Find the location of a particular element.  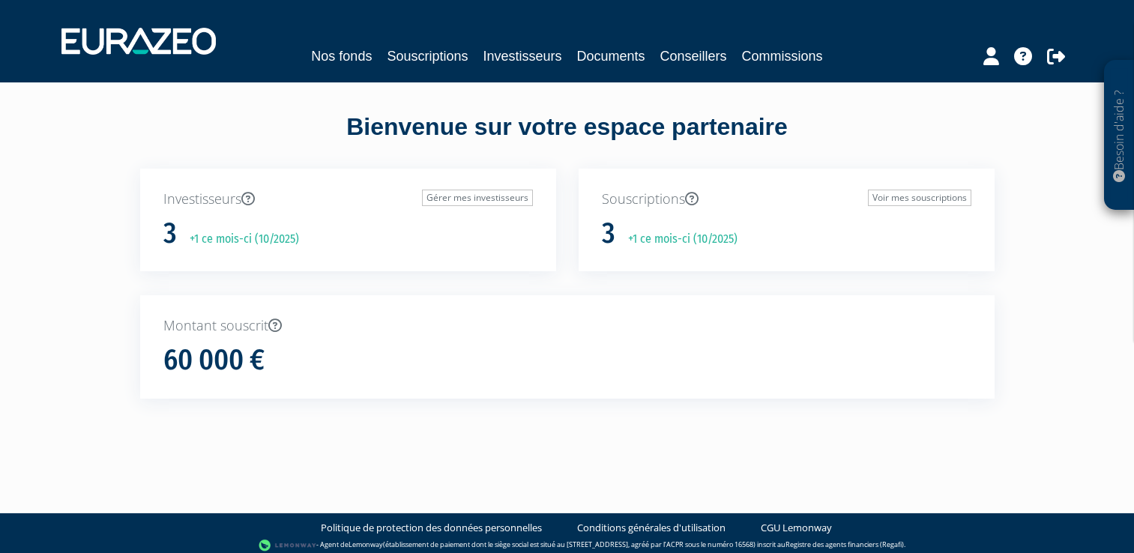

a: Lemonway is located at coordinates (366, 544).